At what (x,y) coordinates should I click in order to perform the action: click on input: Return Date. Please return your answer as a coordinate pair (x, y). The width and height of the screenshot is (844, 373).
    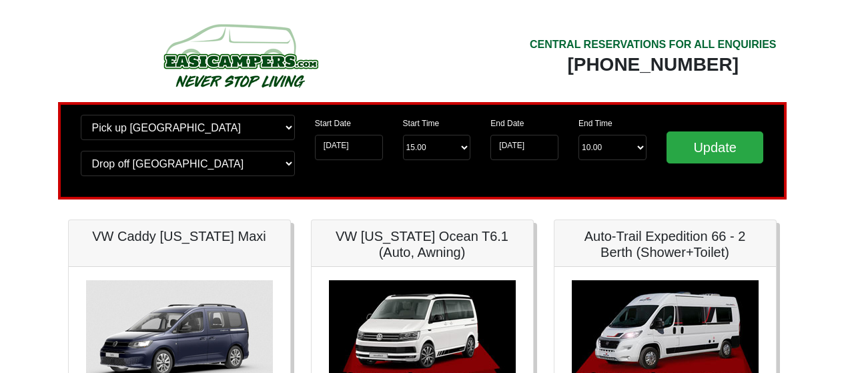
    Looking at the image, I should click on (524, 147).